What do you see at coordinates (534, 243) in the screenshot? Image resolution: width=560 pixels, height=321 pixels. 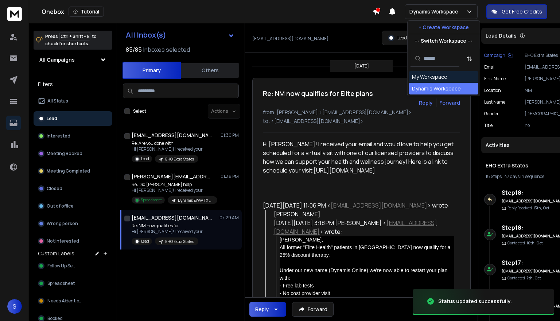 I see `span: 10th, Oct` at bounding box center [534, 243].